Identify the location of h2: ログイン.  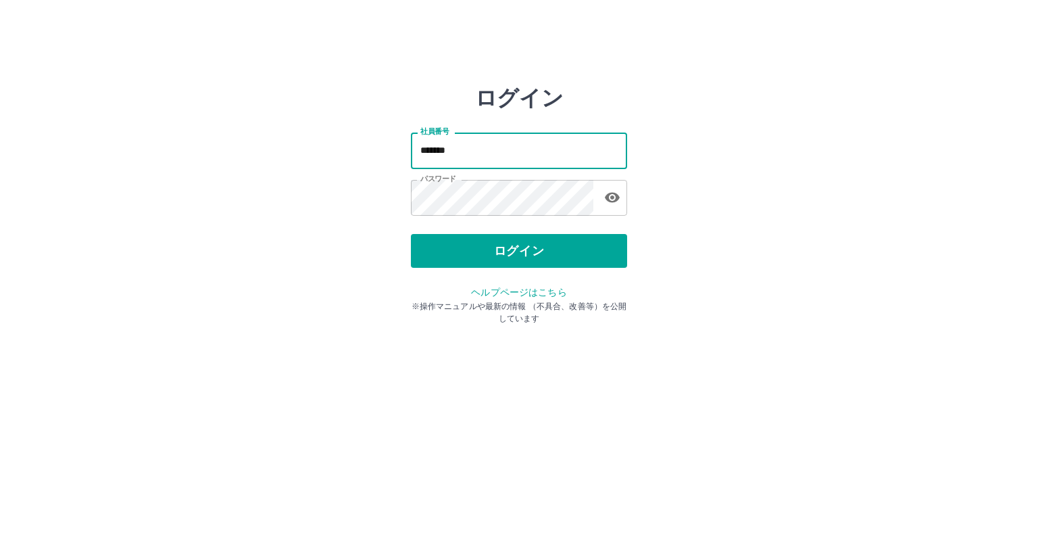
(519, 98).